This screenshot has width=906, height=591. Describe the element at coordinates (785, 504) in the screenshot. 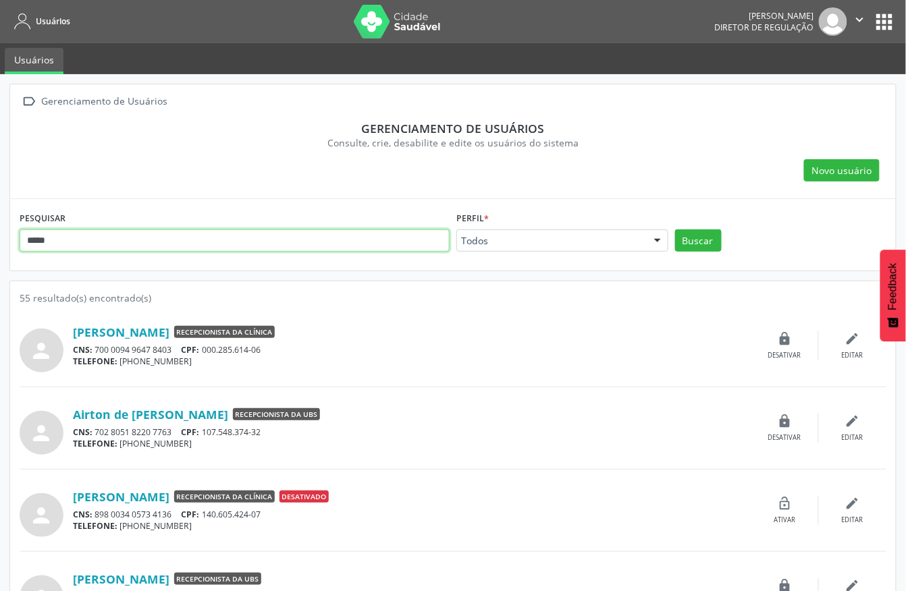

I see `i: lock_open` at that location.